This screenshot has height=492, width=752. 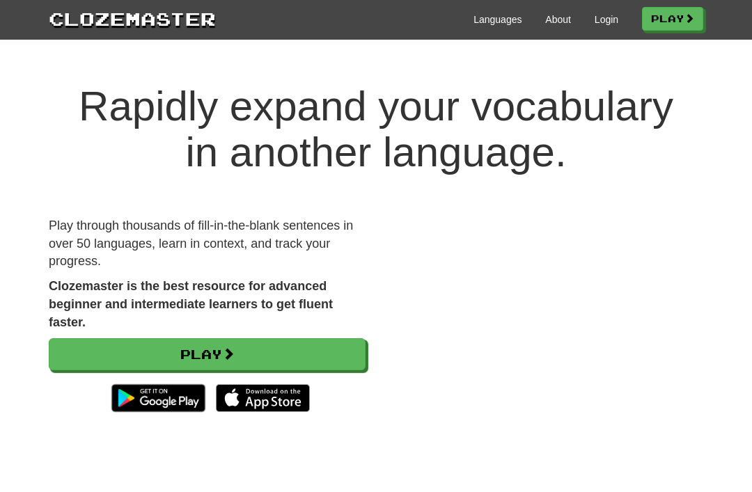 What do you see at coordinates (158, 398) in the screenshot?
I see `img: Get it on Google Play` at bounding box center [158, 398].